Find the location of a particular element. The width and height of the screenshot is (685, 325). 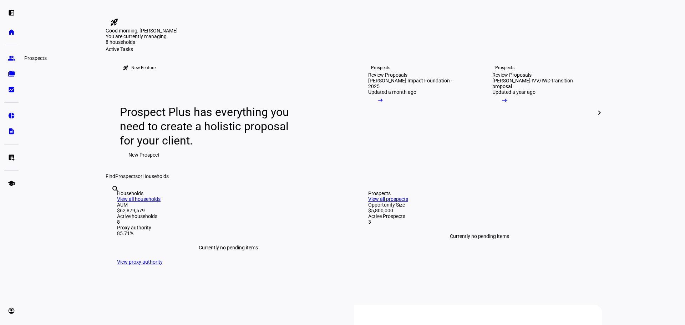

div: $62,879,579 is located at coordinates (228, 210).